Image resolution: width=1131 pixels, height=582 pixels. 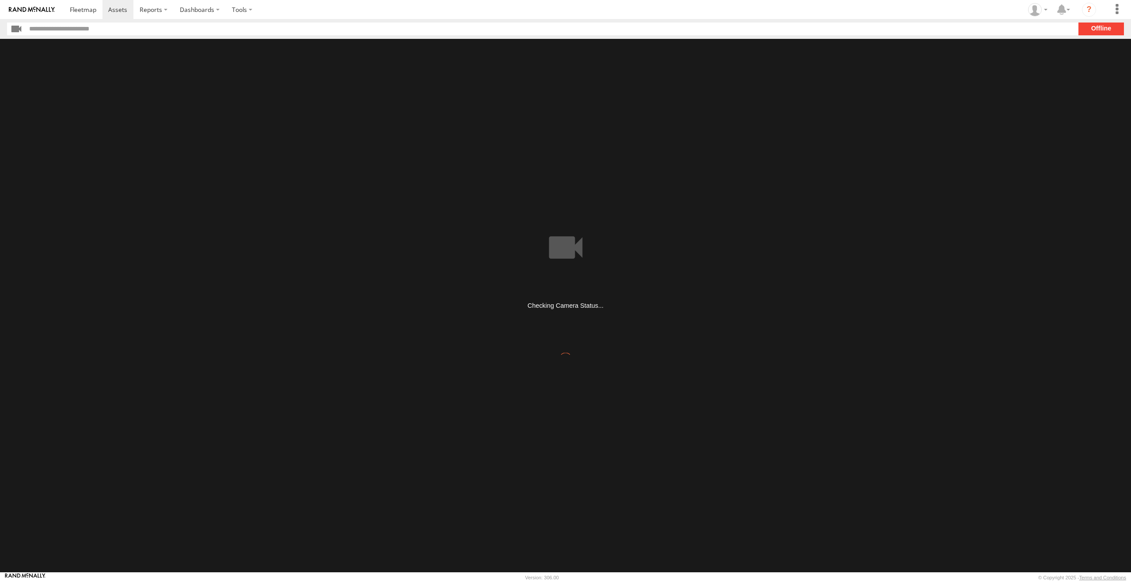 What do you see at coordinates (1103, 578) in the screenshot?
I see `a: Terms and Conditions` at bounding box center [1103, 578].